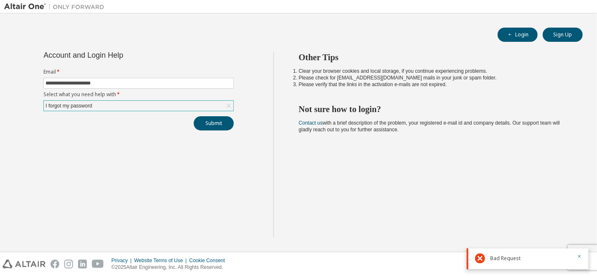 The image size is (597, 276). I want to click on li: Clear your browser cookies and local storage, if you continue experiencing problems., so click(434, 71).